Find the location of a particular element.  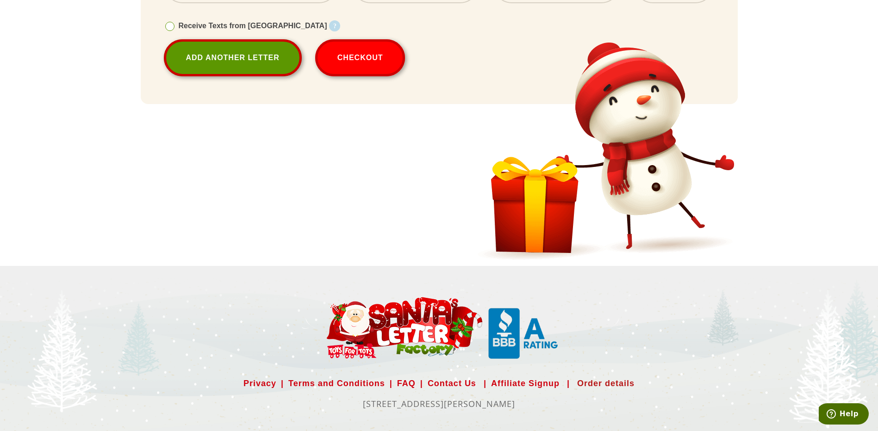

a: Privacy is located at coordinates (260, 384).